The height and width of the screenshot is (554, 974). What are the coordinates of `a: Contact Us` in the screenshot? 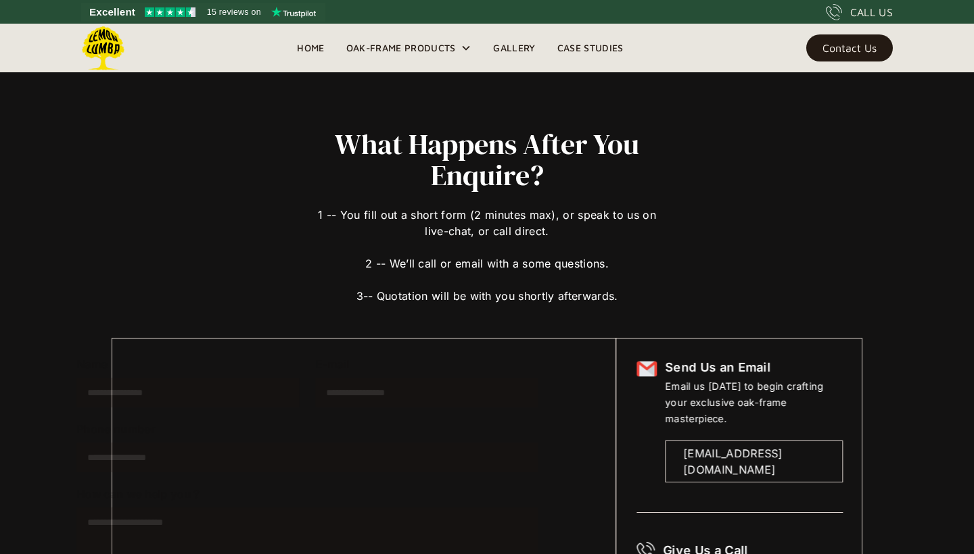 It's located at (849, 48).